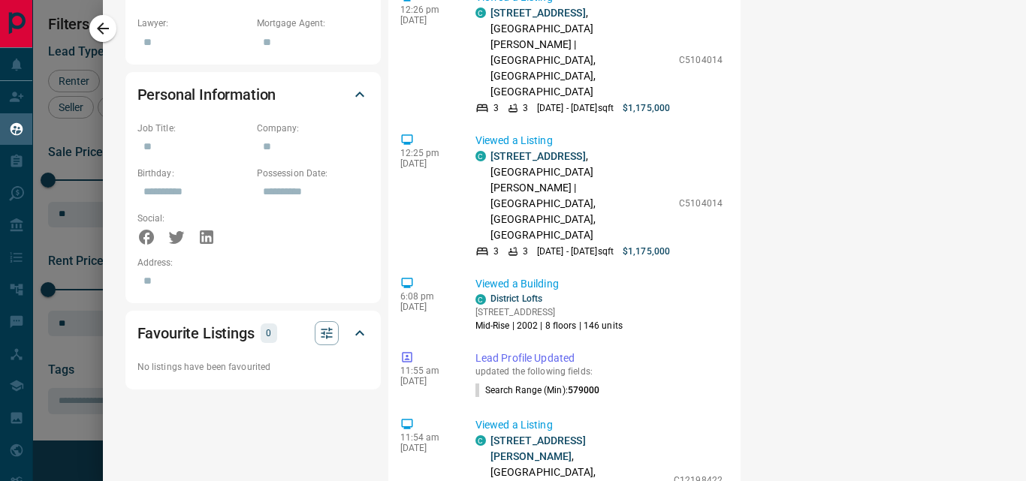  I want to click on p: Viewed a Building, so click(598, 284).